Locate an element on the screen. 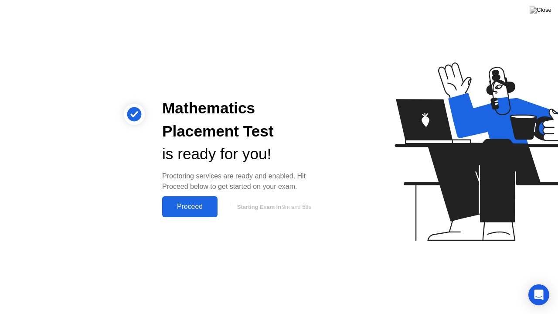 This screenshot has height=314, width=558. img: Close is located at coordinates (540, 10).